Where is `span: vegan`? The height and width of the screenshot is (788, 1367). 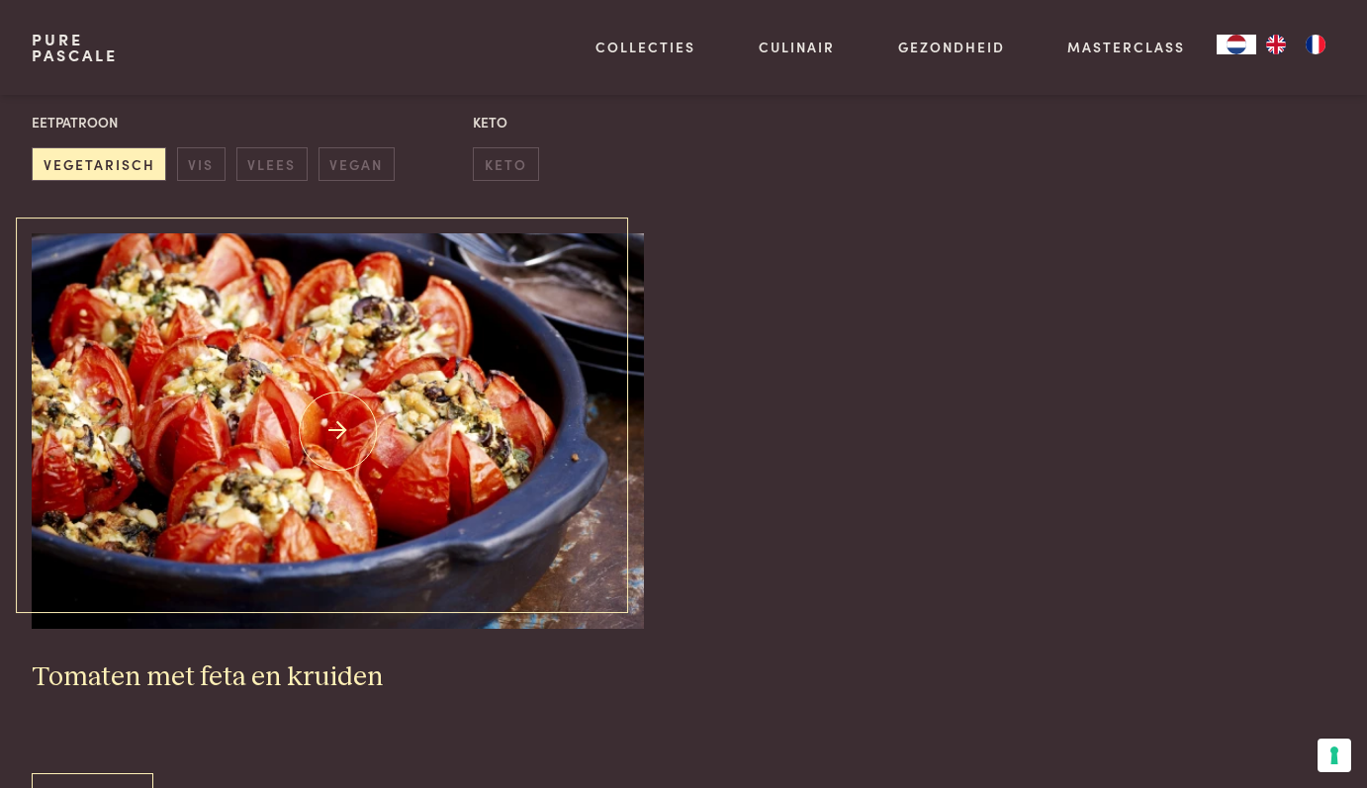 span: vegan is located at coordinates (356, 163).